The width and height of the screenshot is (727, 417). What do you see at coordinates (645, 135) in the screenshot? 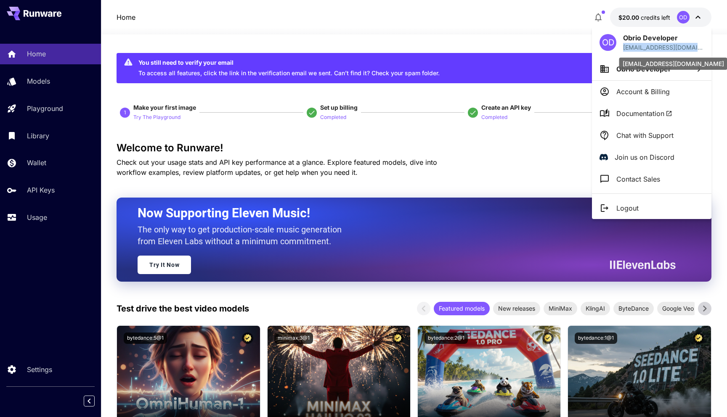
I see `p: Chat with Support` at bounding box center [645, 135].